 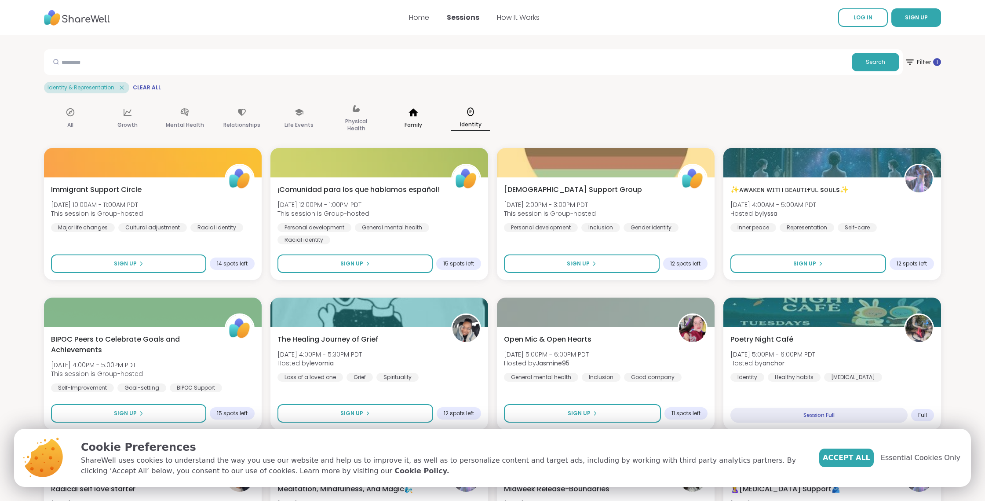 What do you see at coordinates (463, 17) in the screenshot?
I see `a: Sessions` at bounding box center [463, 17].